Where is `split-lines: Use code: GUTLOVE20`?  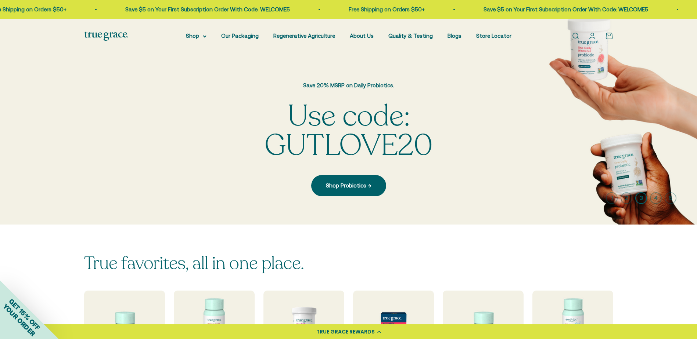
split-lines: Use code: GUTLOVE20 is located at coordinates (348, 131).